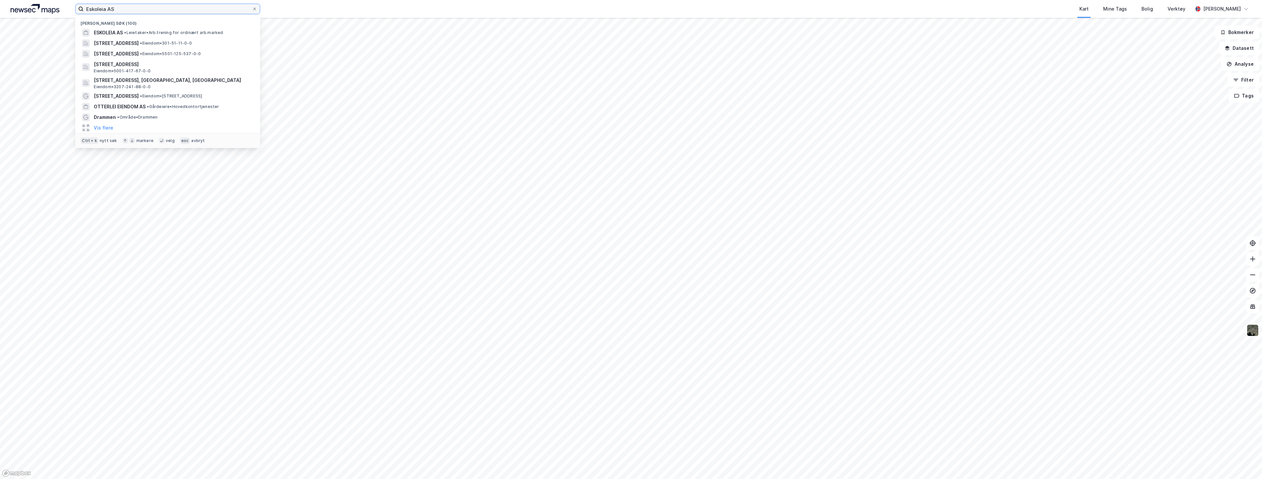 The height and width of the screenshot is (479, 1262). I want to click on span: Eiendom • 5501-125-537-0-0, so click(170, 54).